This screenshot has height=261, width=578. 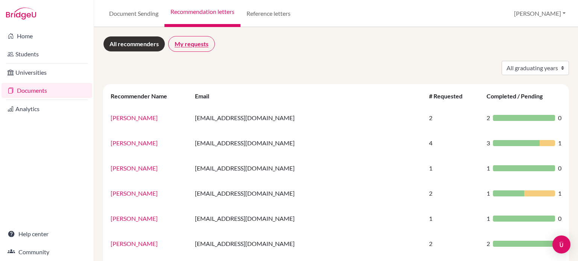 What do you see at coordinates (488, 143) in the screenshot?
I see `span: 3` at bounding box center [488, 143].